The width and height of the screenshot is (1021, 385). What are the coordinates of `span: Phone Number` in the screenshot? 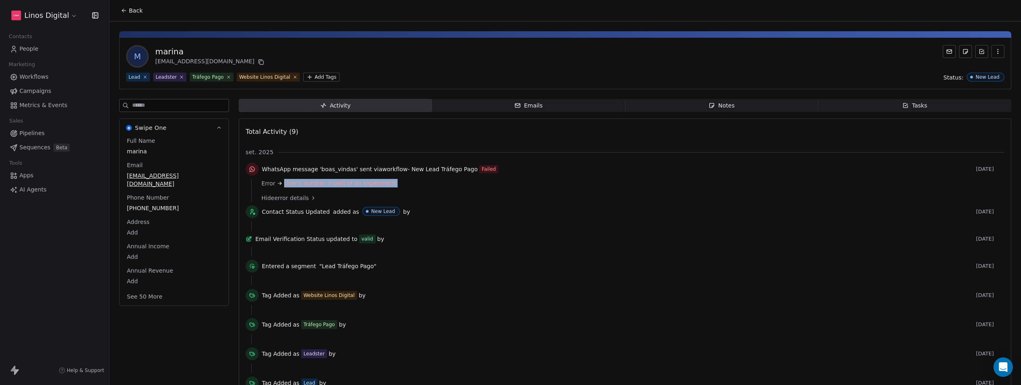 It's located at (148, 197).